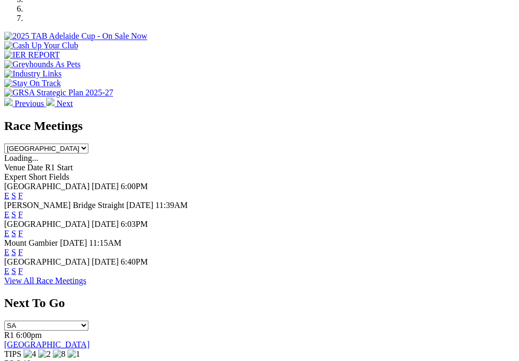 This screenshot has width=519, height=361. I want to click on span: Fields, so click(59, 176).